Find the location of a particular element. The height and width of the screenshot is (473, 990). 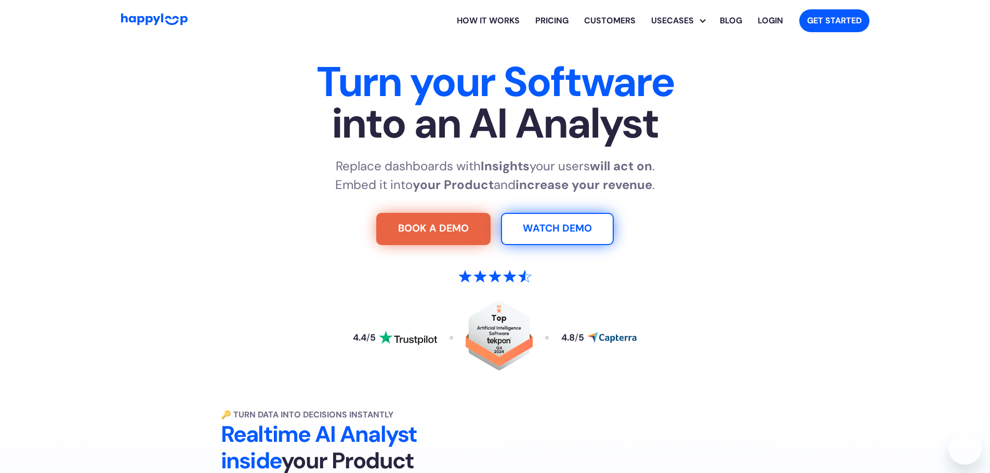

a: Log in to your HappyLoop account is located at coordinates (770, 21).